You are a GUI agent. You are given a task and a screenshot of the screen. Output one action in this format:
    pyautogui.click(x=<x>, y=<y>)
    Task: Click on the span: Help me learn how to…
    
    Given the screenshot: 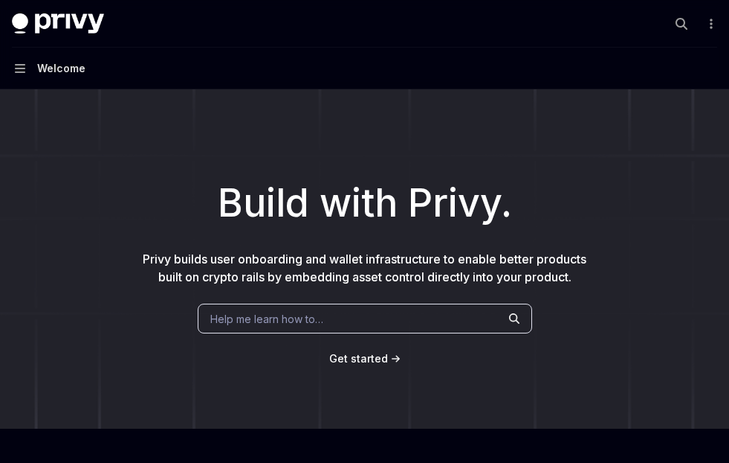 What is the action you would take?
    pyautogui.click(x=267, y=318)
    